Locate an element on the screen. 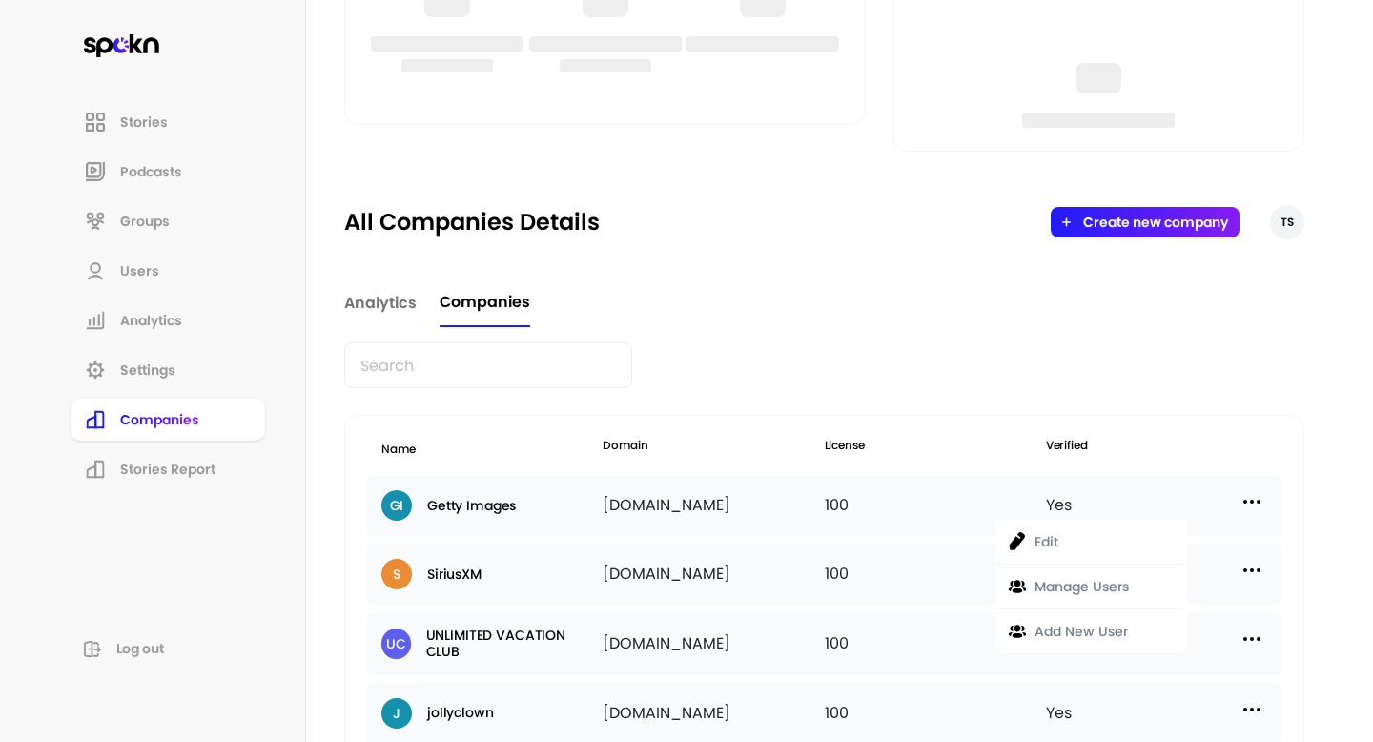 This screenshot has width=1373, height=742. span: Verified is located at coordinates (1156, 448).